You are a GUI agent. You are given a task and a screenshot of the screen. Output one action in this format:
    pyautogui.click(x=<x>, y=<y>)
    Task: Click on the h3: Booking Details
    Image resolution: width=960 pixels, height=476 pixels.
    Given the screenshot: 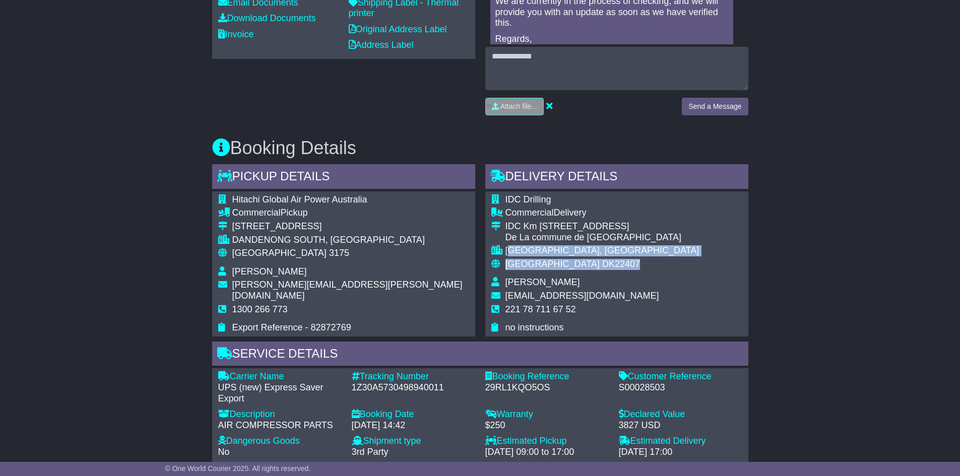 What is the action you would take?
    pyautogui.click(x=480, y=148)
    